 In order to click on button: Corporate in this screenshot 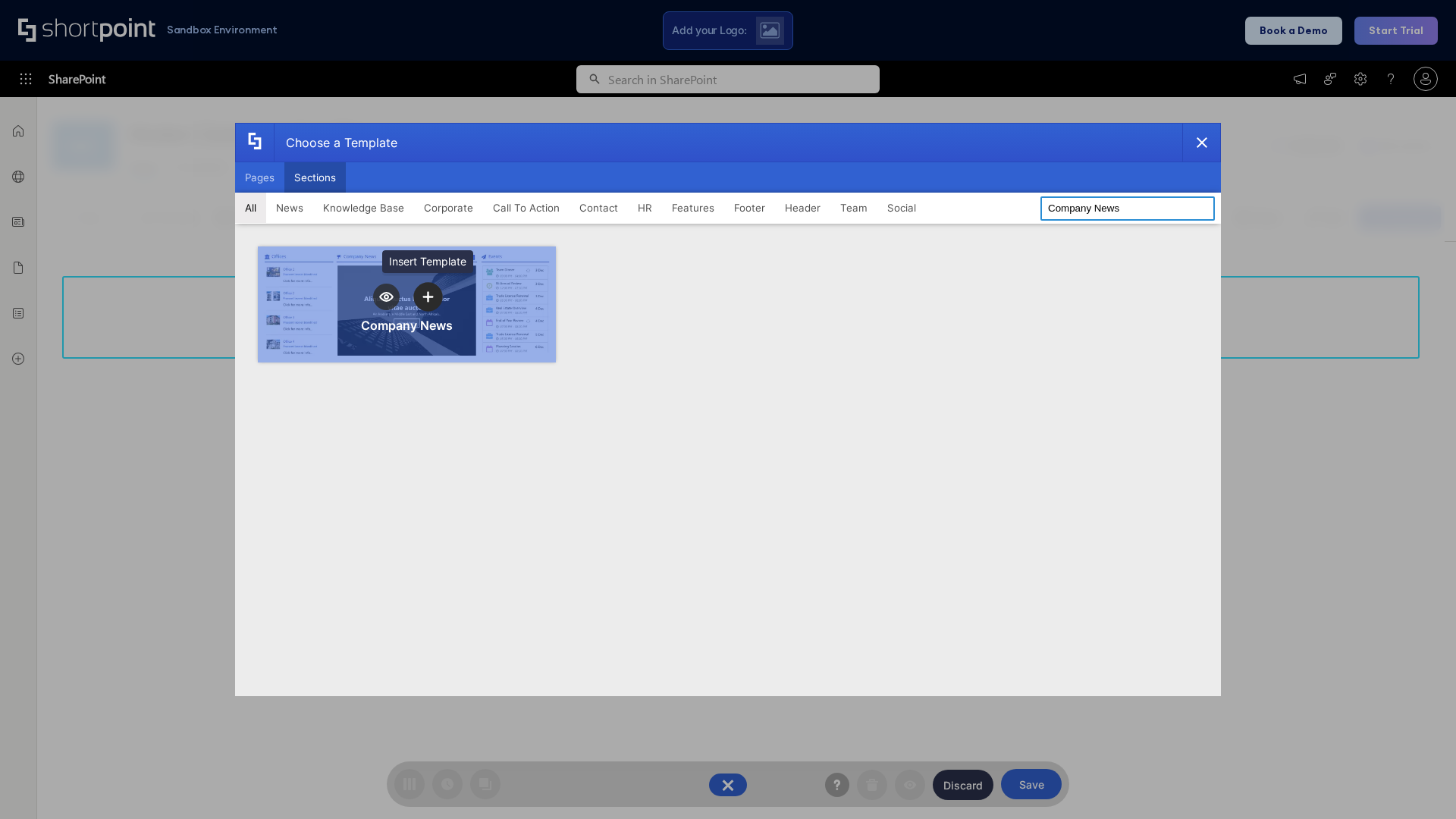, I will do `click(448, 208)`.